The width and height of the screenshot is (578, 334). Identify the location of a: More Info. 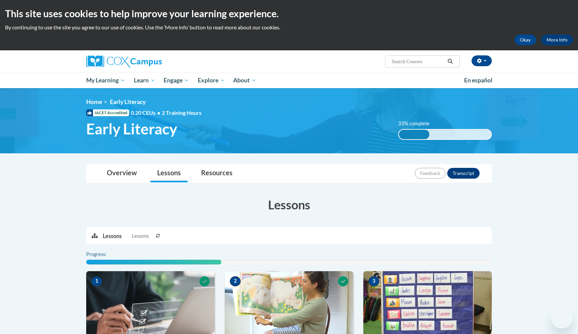
(557, 40).